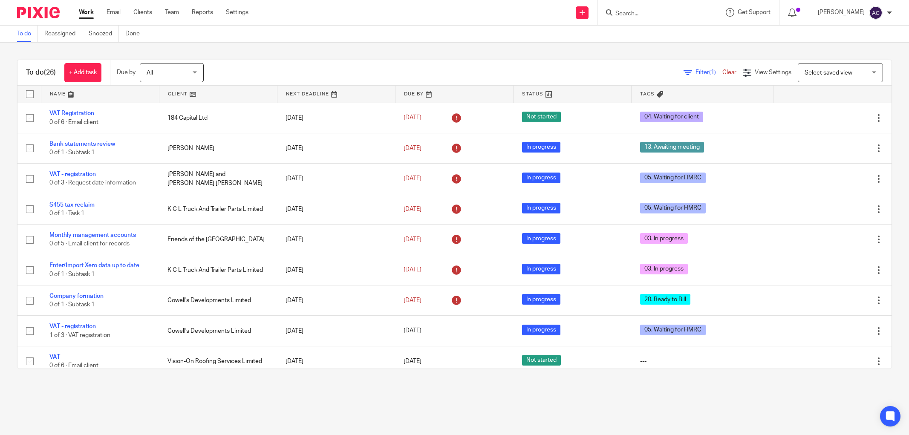  What do you see at coordinates (875, 13) in the screenshot?
I see `img: svg%3E` at bounding box center [875, 13].